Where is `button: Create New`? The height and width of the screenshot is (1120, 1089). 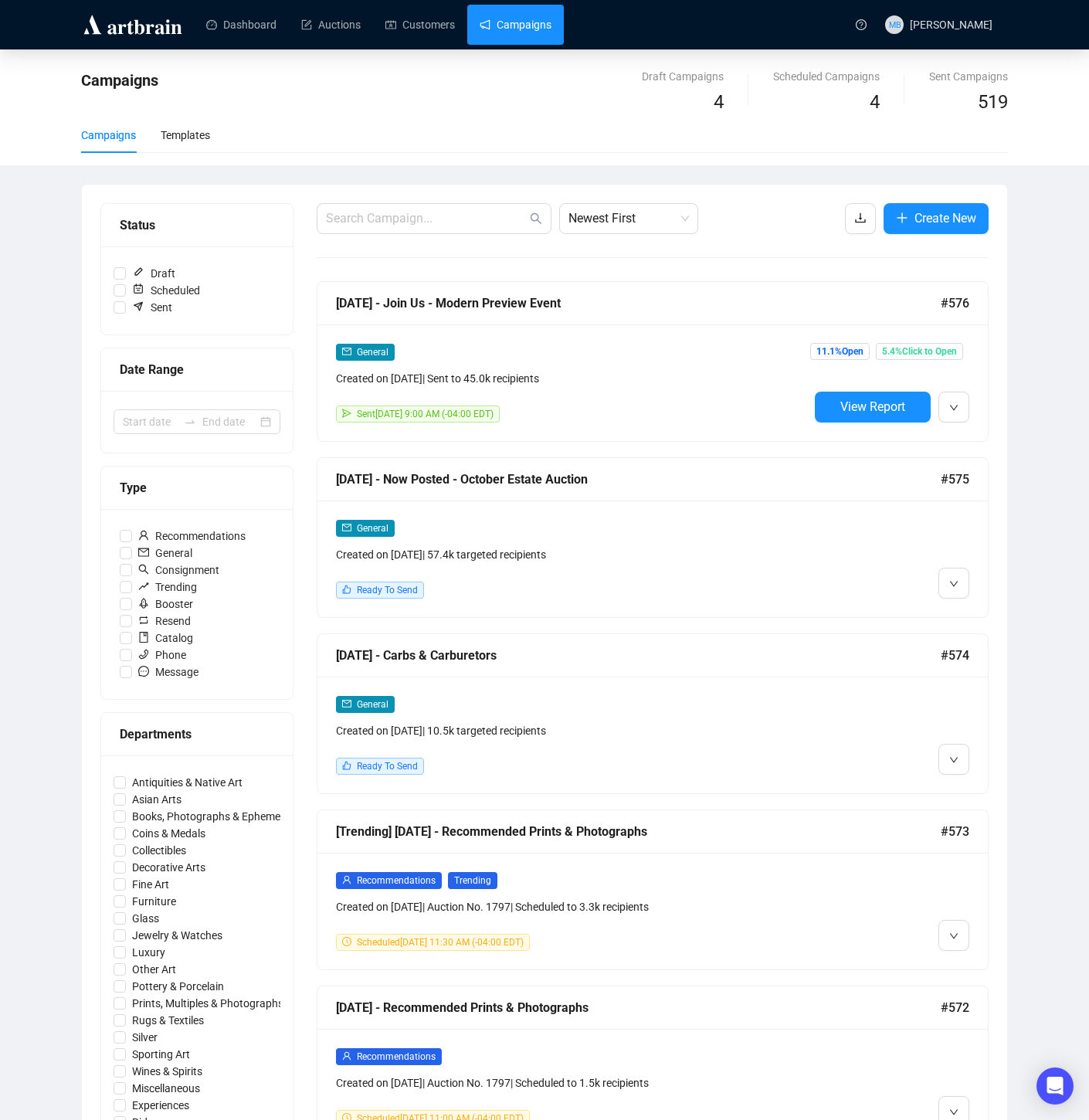 button: Create New is located at coordinates (936, 218).